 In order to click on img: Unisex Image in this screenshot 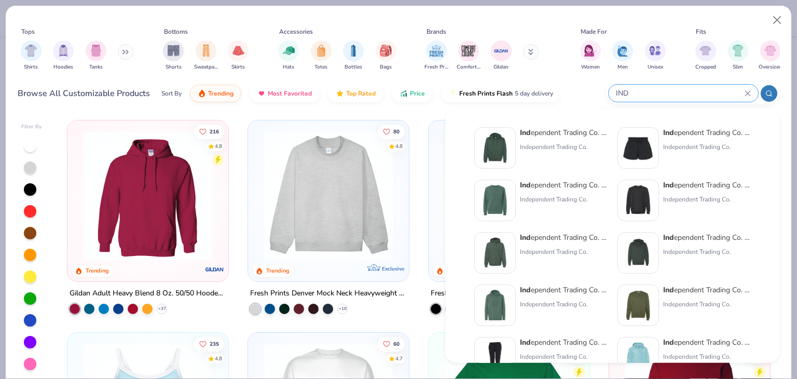, I will do `click(655, 50)`.